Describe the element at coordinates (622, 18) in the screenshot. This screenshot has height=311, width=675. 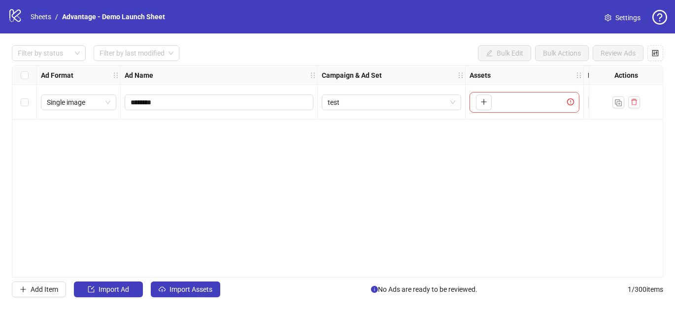
I see `a: Settings` at that location.